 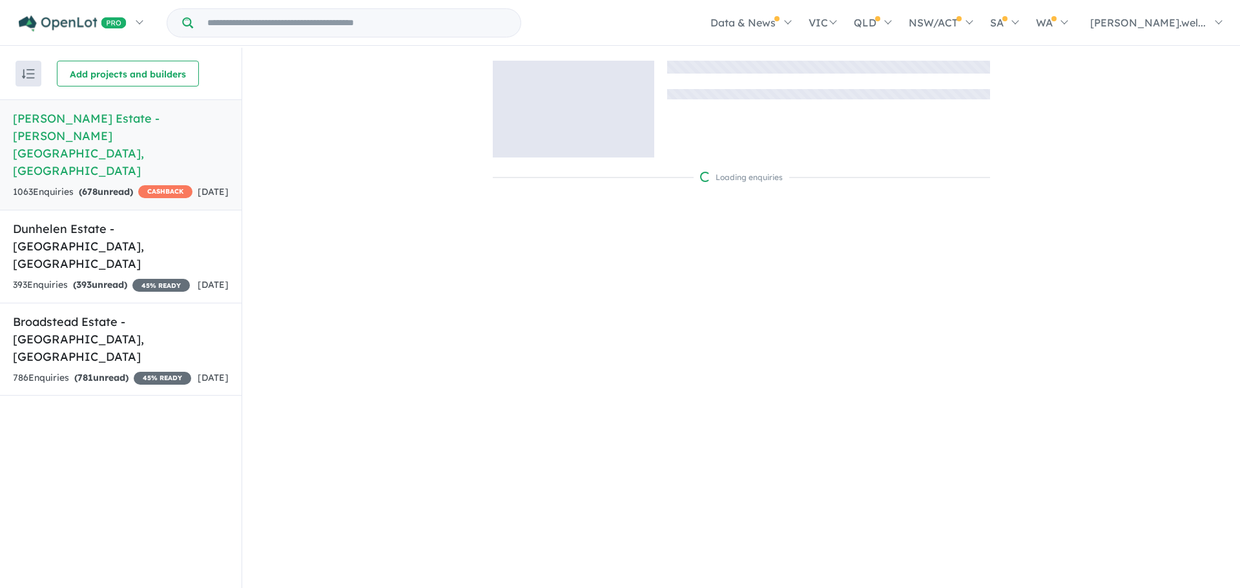 I want to click on span: 393, so click(x=84, y=285).